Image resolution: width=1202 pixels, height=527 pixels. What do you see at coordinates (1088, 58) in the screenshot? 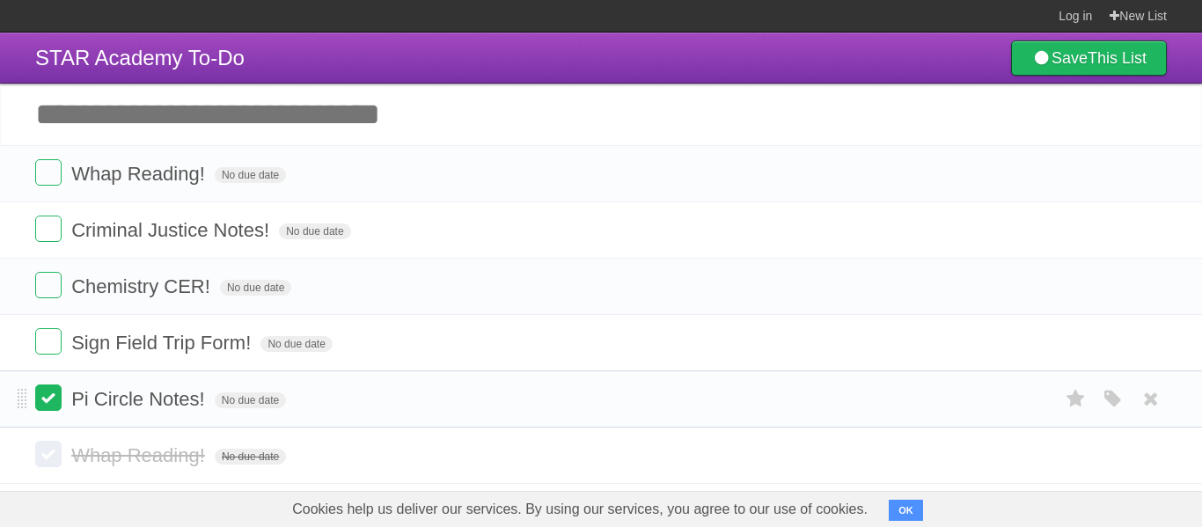
I see `a: SaveThis List` at bounding box center [1088, 58].